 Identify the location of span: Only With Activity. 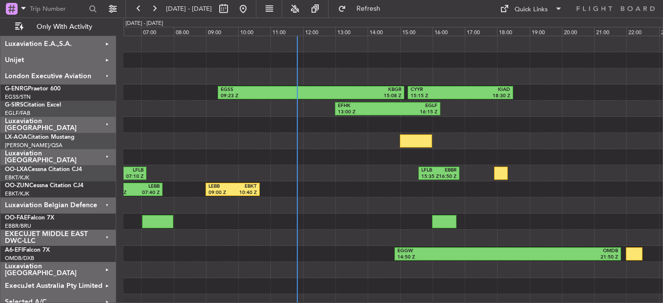
(64, 27).